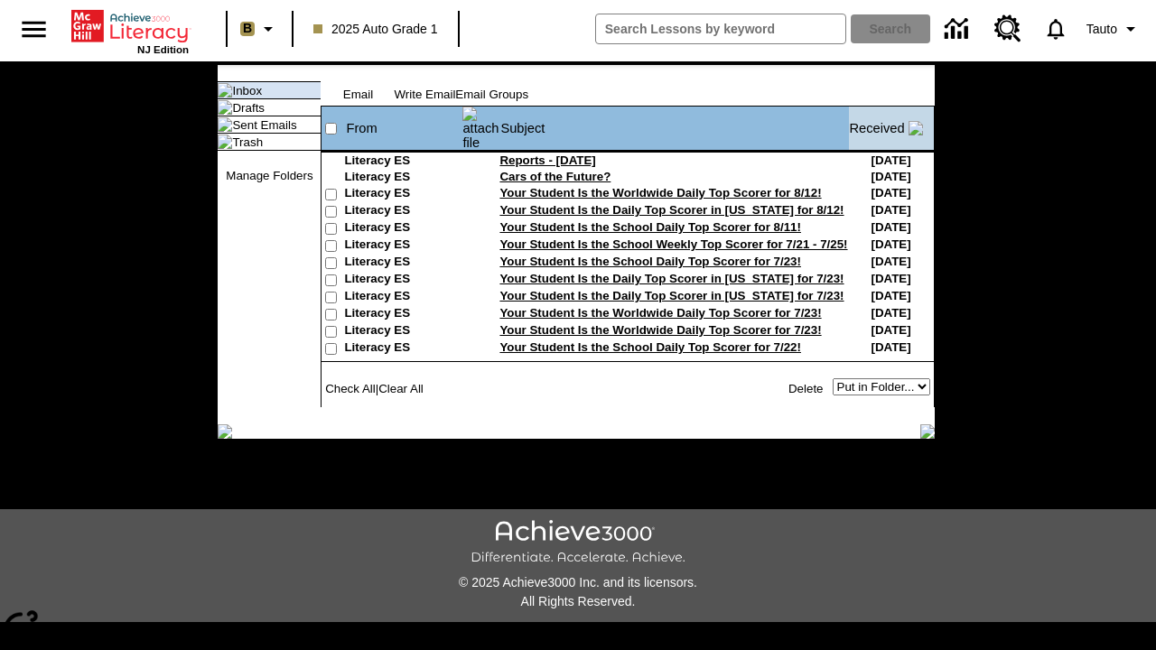 The image size is (1156, 650). Describe the element at coordinates (130, 31) in the screenshot. I see `div: Home` at that location.